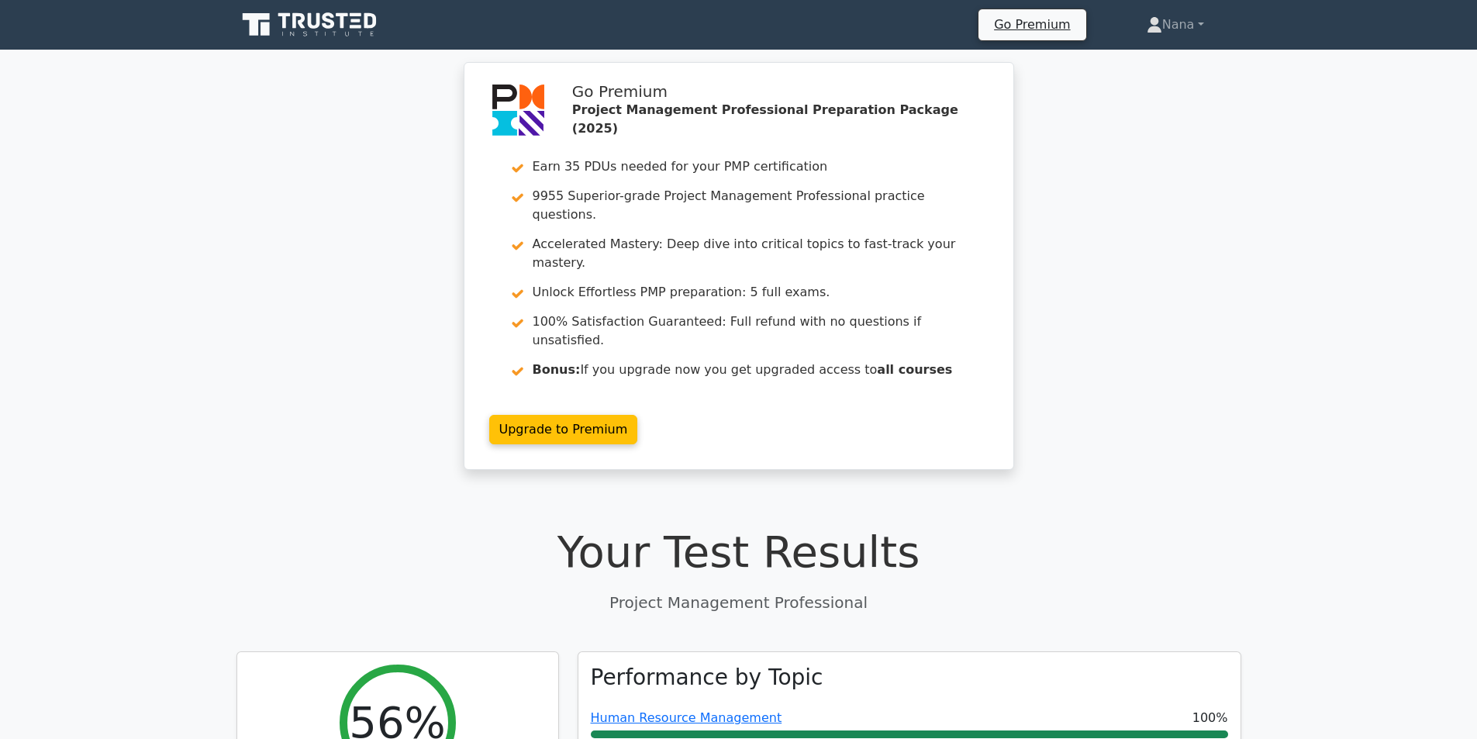 This screenshot has width=1477, height=739. I want to click on span: 100%, so click(1210, 718).